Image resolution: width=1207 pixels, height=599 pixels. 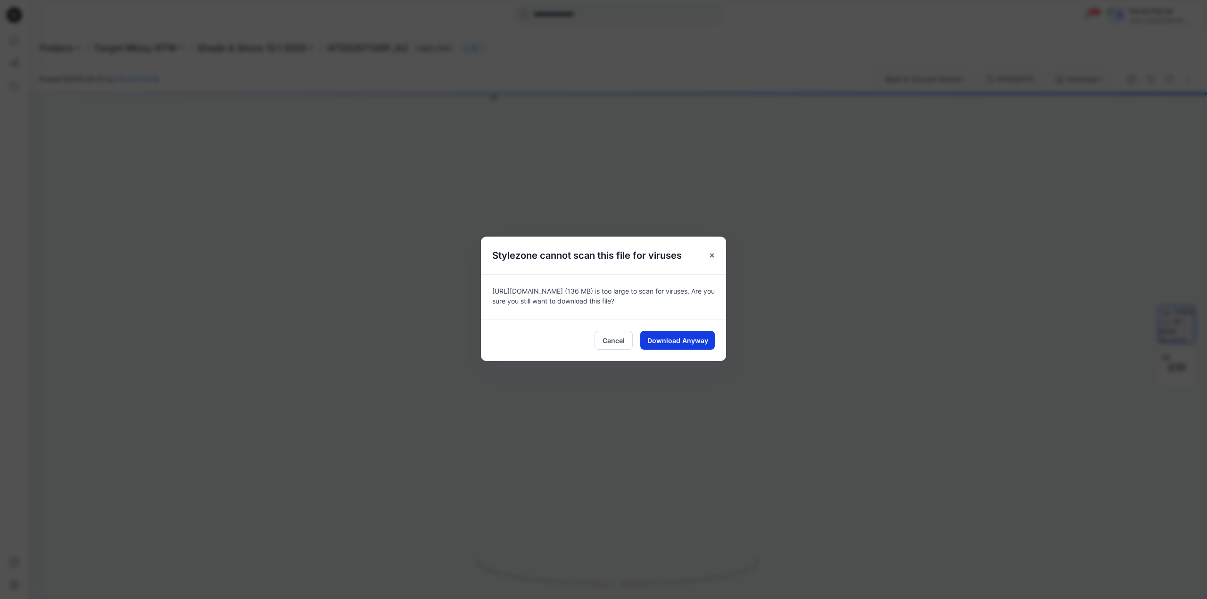 What do you see at coordinates (678, 340) in the screenshot?
I see `button: Download Anyway` at bounding box center [678, 340].